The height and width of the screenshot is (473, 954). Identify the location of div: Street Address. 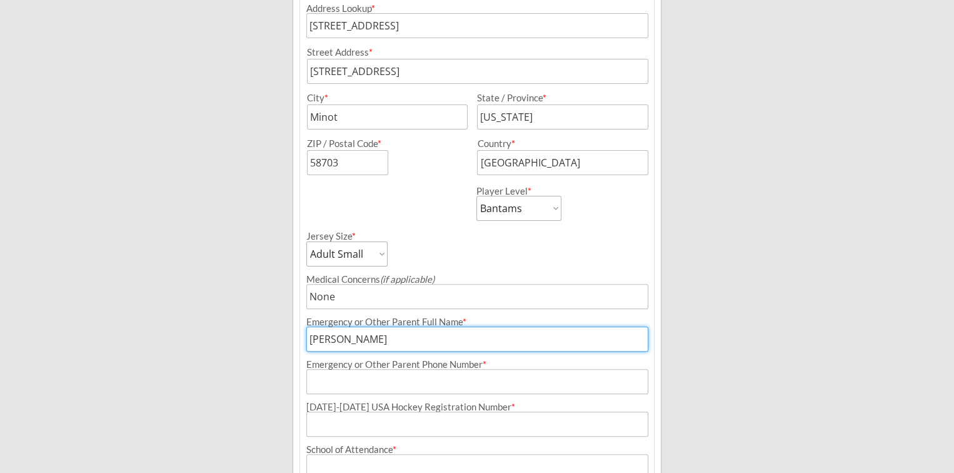
(477, 52).